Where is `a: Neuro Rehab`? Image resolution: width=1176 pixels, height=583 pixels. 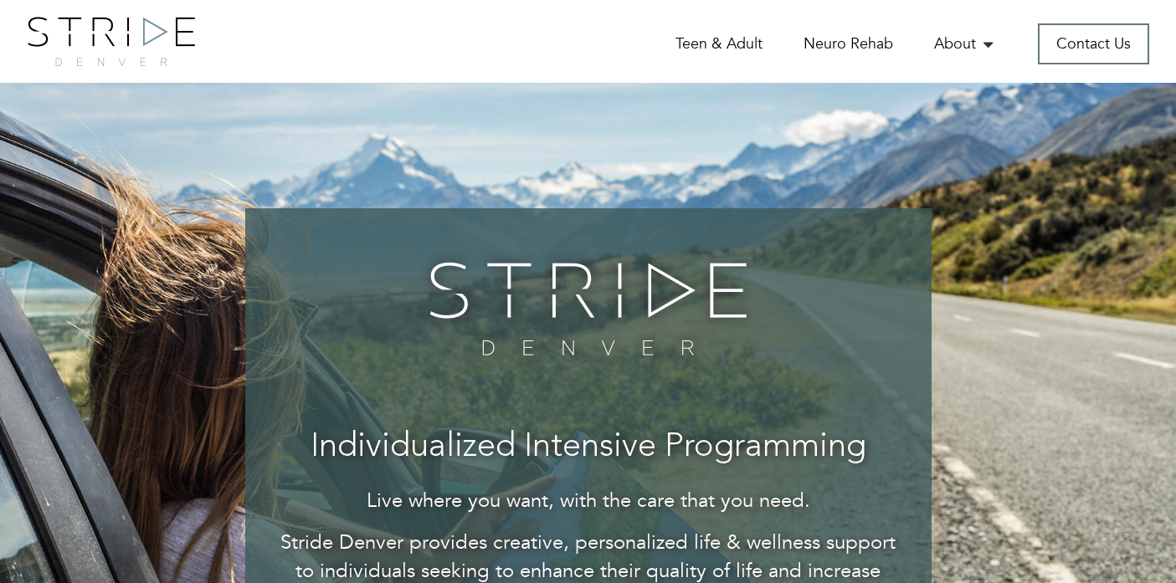
a: Neuro Rehab is located at coordinates (848, 44).